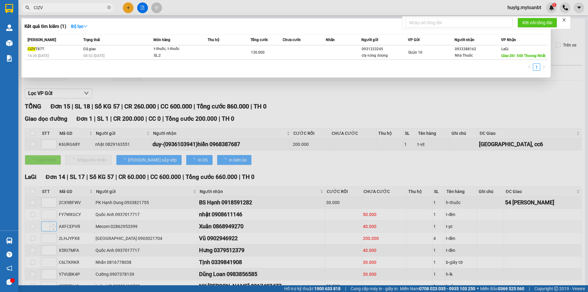 This screenshot has height=292, width=588. What do you see at coordinates (258, 52) in the screenshot?
I see `span: 130.000` at bounding box center [258, 52].